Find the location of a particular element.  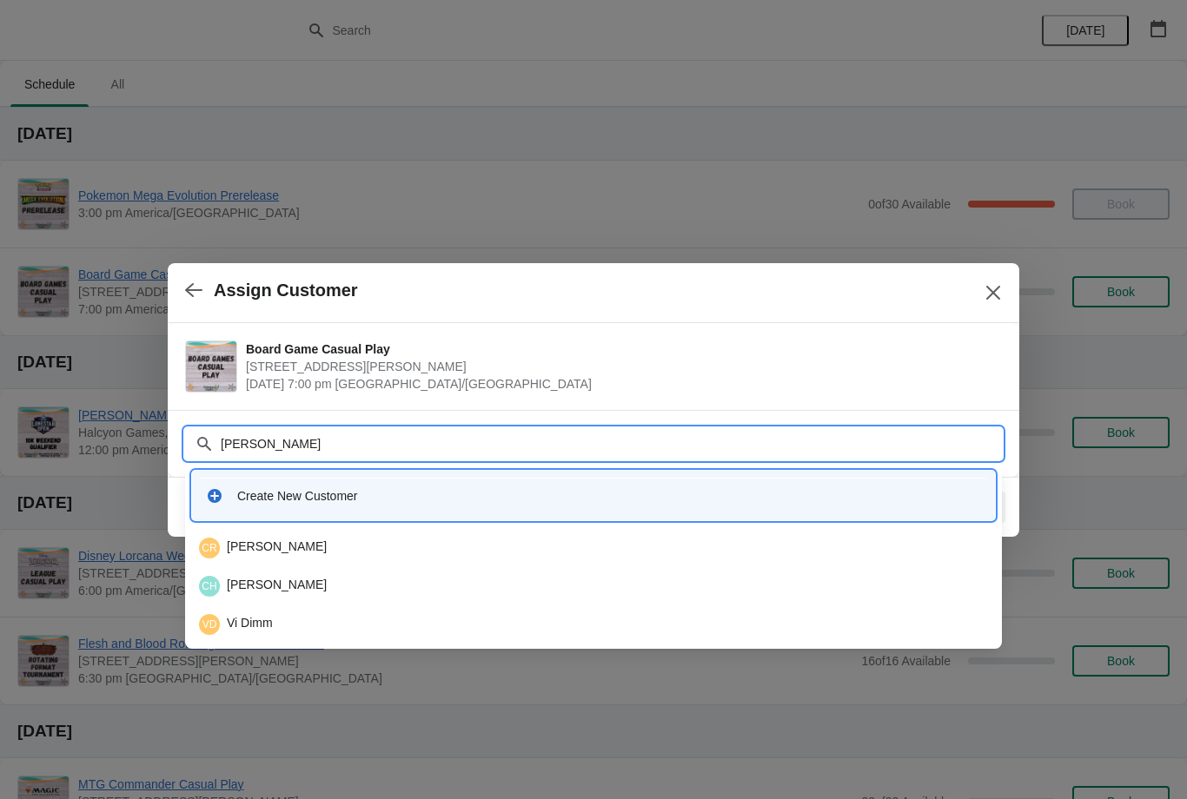

h2: Assign Customer is located at coordinates (286, 290).